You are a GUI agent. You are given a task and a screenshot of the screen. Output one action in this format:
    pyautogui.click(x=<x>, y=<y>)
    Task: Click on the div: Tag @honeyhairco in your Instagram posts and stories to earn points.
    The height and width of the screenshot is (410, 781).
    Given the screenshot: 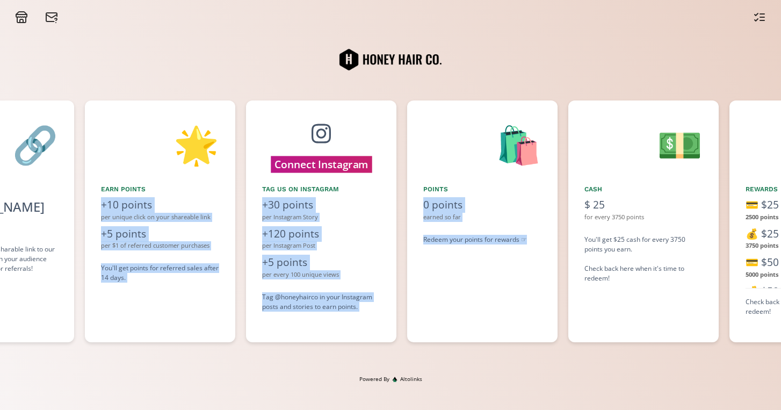 What is the action you would take?
    pyautogui.click(x=321, y=302)
    